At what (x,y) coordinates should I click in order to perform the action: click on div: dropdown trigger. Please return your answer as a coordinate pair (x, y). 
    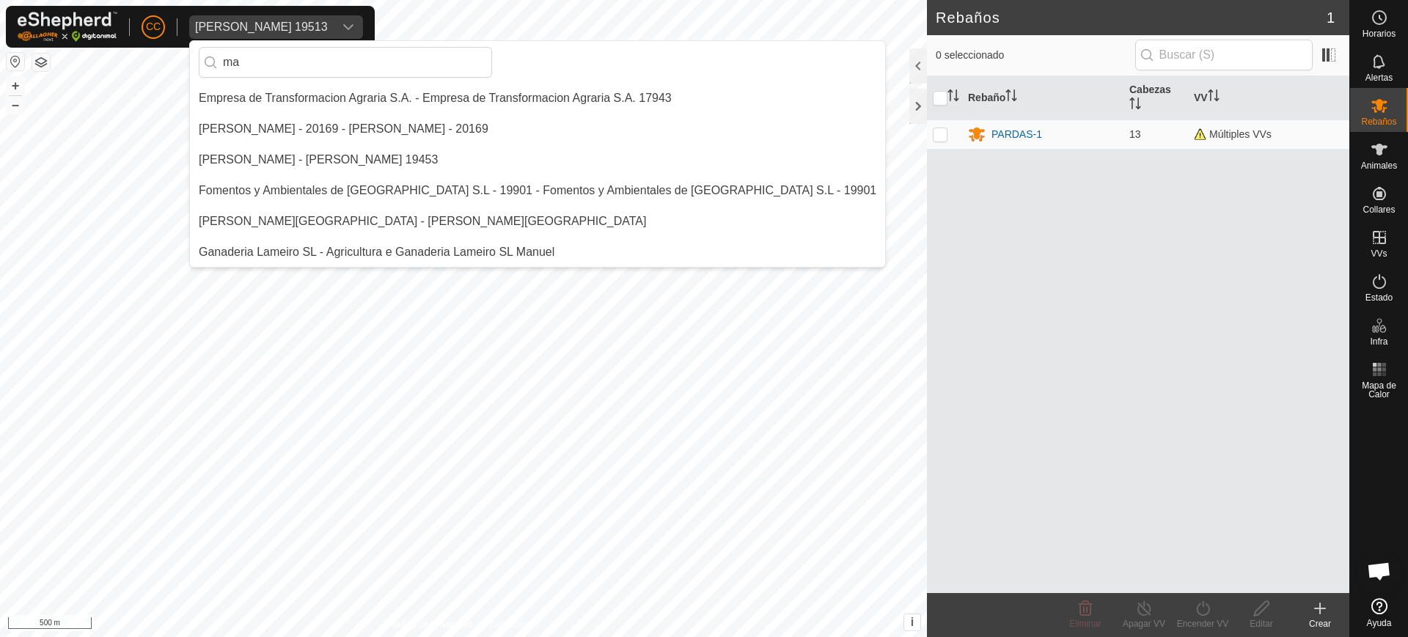
    Looking at the image, I should click on (348, 27).